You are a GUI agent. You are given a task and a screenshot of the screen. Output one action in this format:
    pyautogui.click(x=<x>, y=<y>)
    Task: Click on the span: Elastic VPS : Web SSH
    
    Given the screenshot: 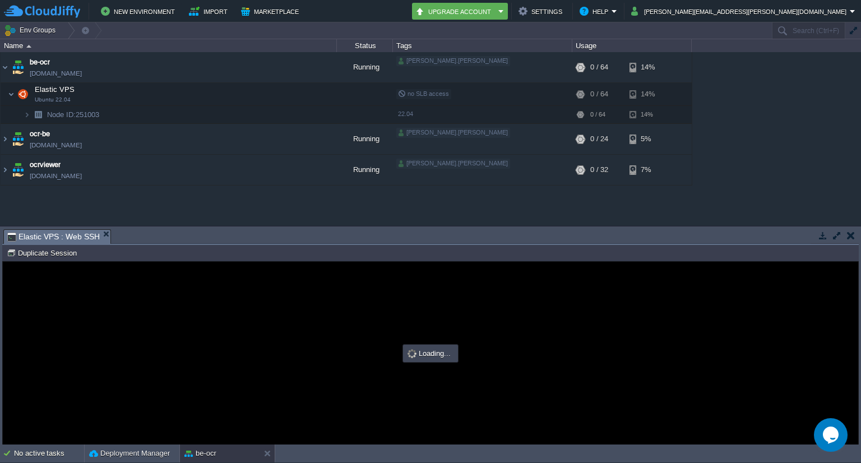 What is the action you would take?
    pyautogui.click(x=53, y=237)
    